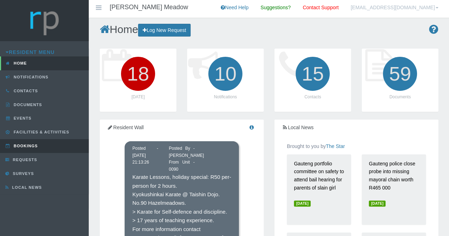 This screenshot has height=236, width=449. Describe the element at coordinates (25, 146) in the screenshot. I see `span: Bookings` at that location.